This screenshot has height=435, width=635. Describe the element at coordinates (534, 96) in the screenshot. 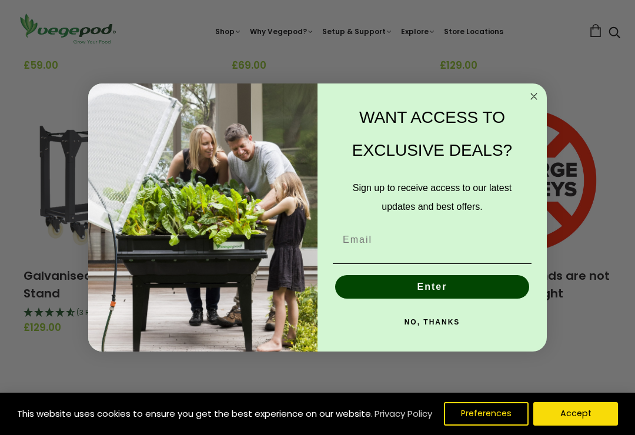

I see `button: Close dialog` at that location.